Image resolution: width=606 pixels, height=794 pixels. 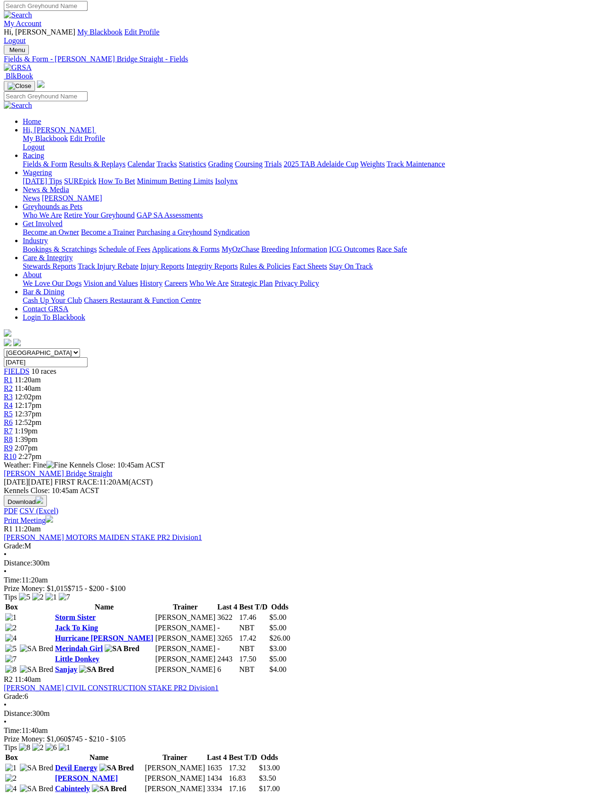 What do you see at coordinates (52, 283) in the screenshot?
I see `a: We Love Our Dogs` at bounding box center [52, 283].